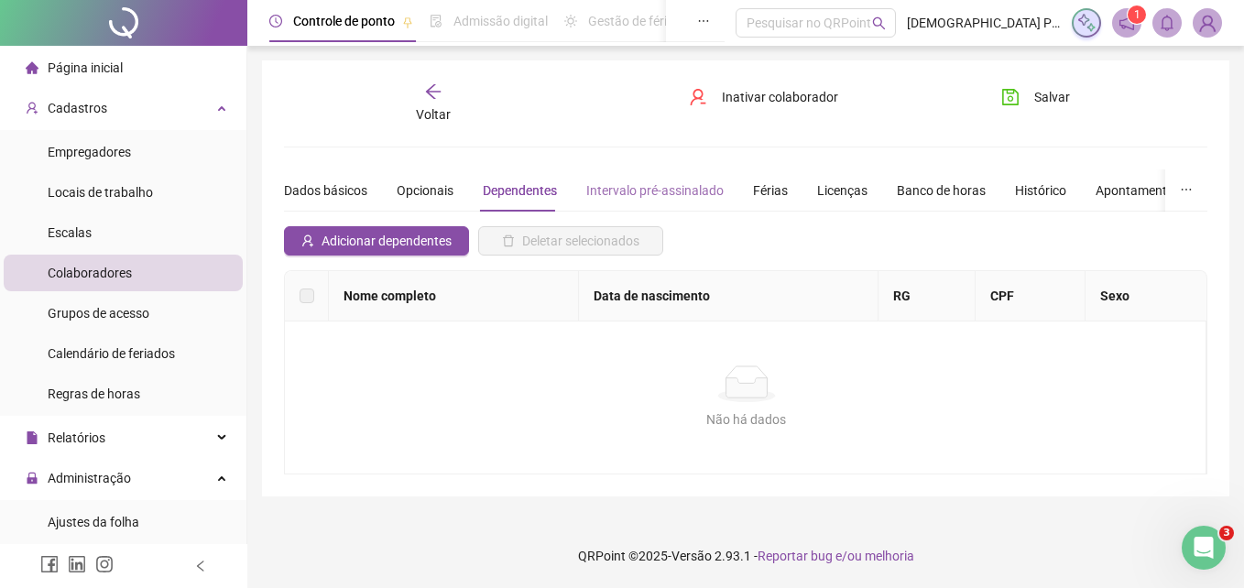  Describe the element at coordinates (1138, 191) in the screenshot. I see `div: Apontamentos` at that location.